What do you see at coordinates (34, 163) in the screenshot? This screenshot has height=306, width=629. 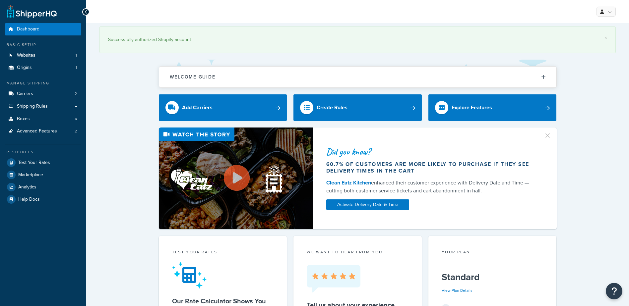 I see `span: Test Your Rates` at bounding box center [34, 163].